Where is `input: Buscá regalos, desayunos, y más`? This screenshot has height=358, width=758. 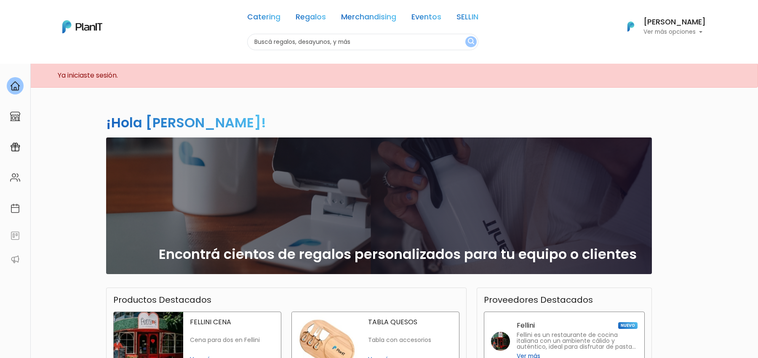 input: Buscá regalos, desayunos, y más is located at coordinates (363, 42).